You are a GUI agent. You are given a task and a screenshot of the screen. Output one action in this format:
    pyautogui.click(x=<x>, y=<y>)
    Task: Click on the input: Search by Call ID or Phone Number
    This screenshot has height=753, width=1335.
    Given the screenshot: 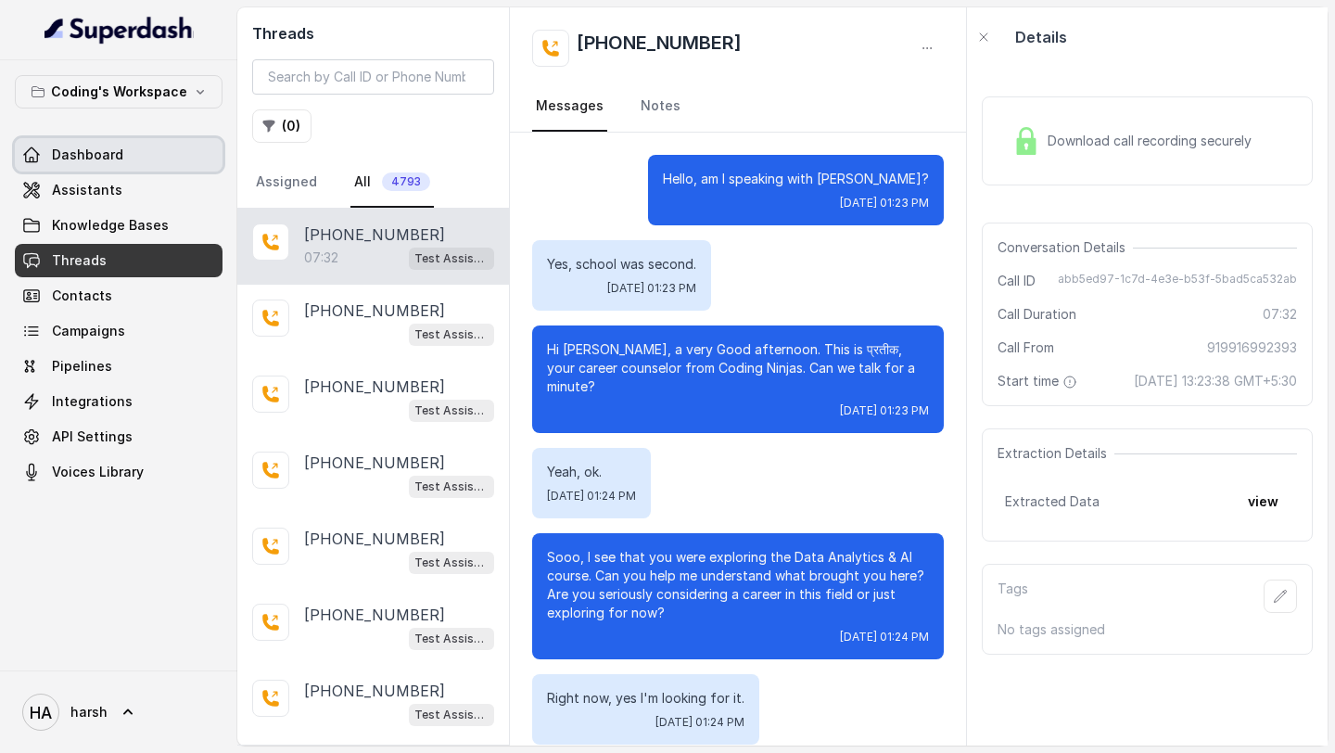 What is the action you would take?
    pyautogui.click(x=373, y=77)
    